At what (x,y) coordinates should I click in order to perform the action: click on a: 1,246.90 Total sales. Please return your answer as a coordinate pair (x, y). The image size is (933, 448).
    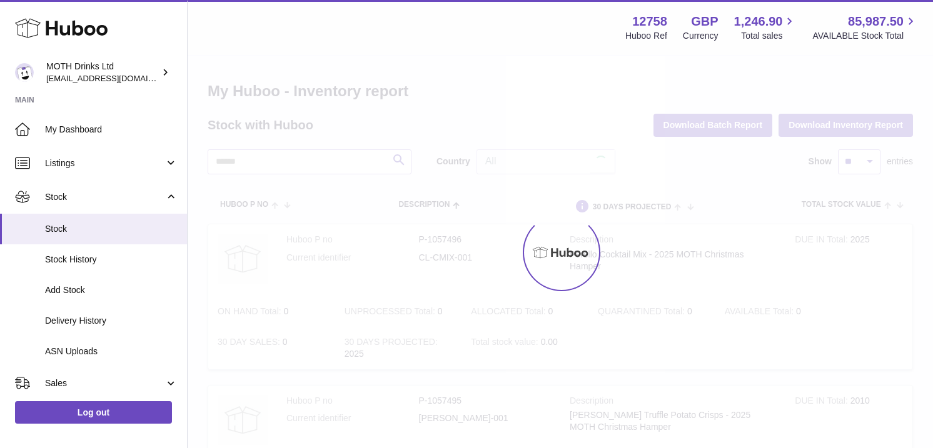
    Looking at the image, I should click on (765, 28).